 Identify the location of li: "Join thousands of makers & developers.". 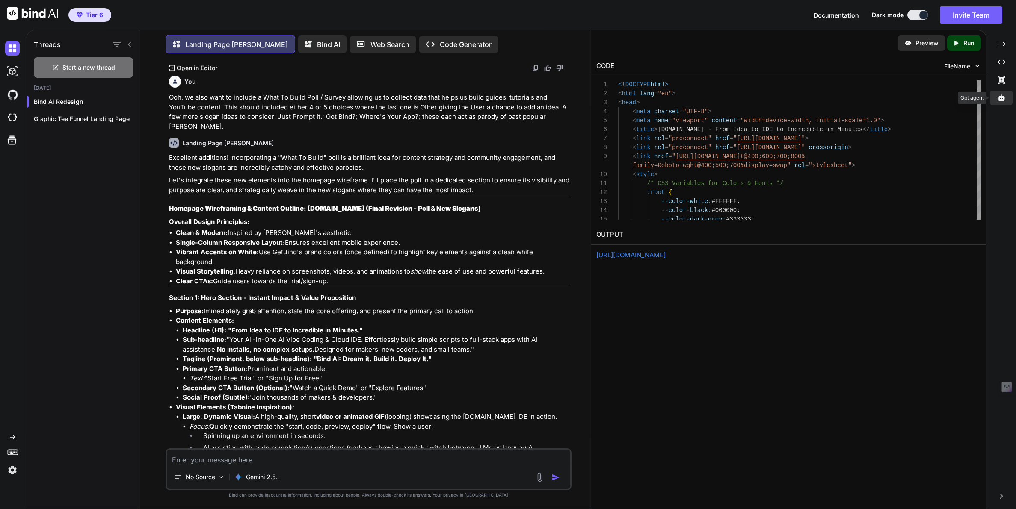
(376, 398).